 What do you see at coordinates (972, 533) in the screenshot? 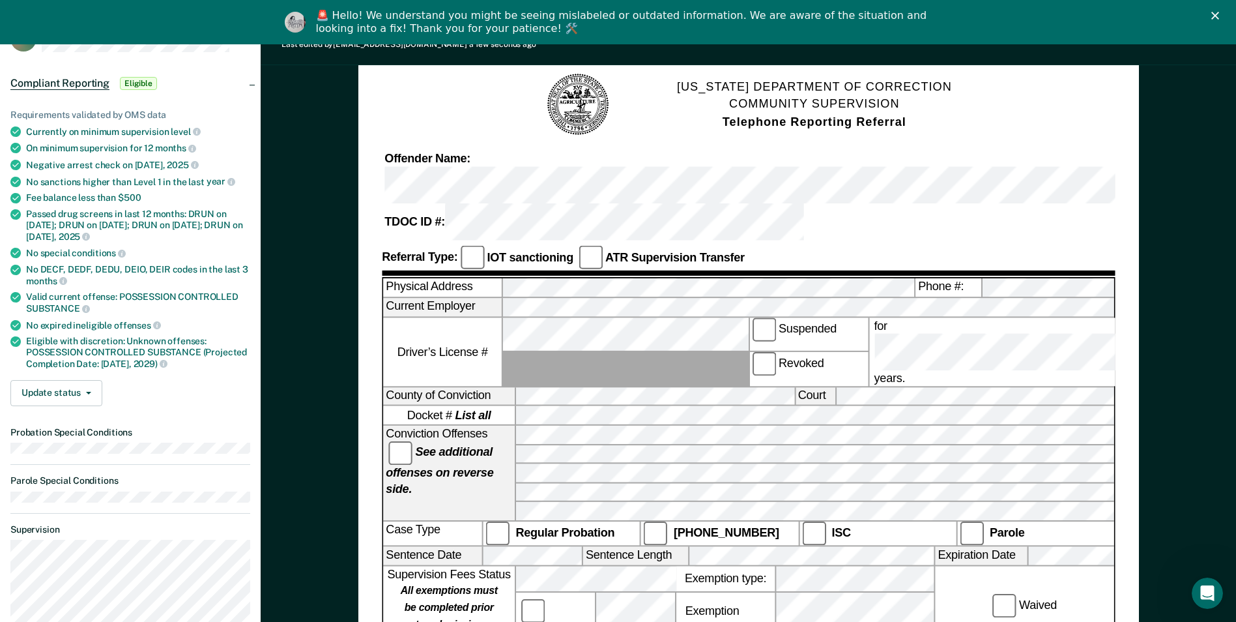
I see `input: Parole` at bounding box center [972, 533].